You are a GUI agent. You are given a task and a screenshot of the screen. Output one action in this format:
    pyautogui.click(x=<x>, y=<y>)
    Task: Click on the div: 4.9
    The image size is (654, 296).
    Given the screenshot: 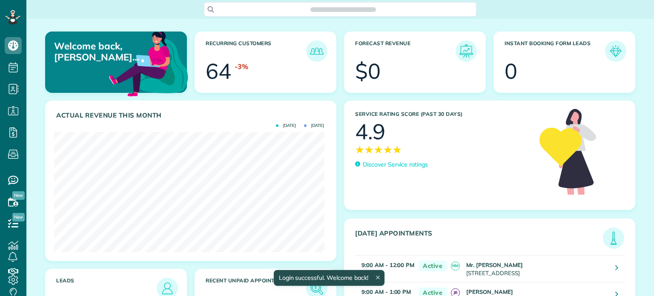 What is the action you would take?
    pyautogui.click(x=370, y=132)
    